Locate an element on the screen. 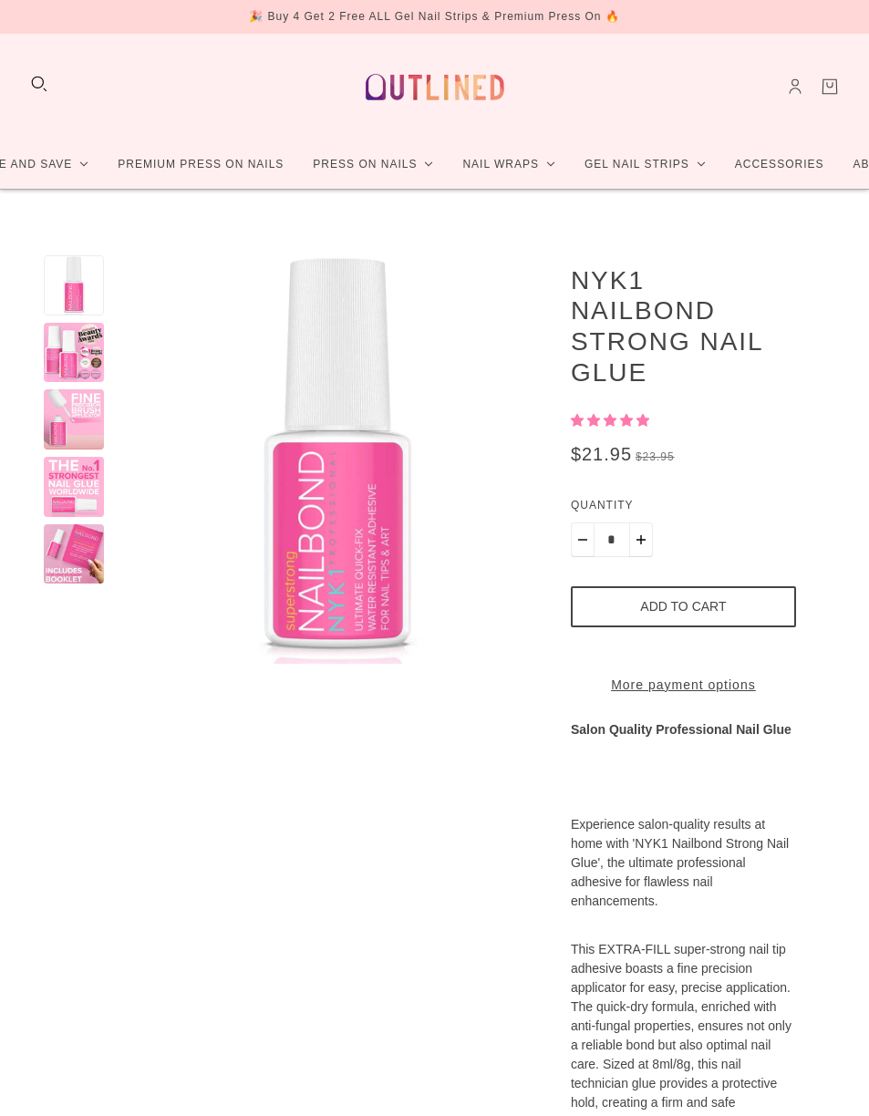  a: Nail Wraps is located at coordinates (509, 164).